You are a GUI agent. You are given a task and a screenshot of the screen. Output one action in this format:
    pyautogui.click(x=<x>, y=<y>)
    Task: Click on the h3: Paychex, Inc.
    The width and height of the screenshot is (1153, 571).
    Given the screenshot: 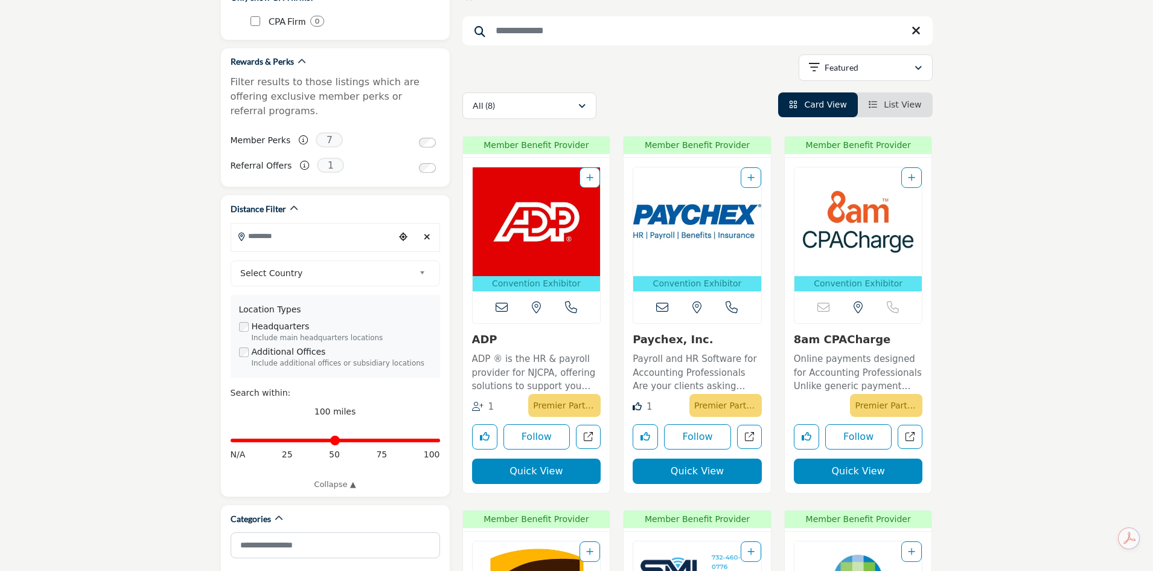 What is the action you would take?
    pyautogui.click(x=697, y=339)
    